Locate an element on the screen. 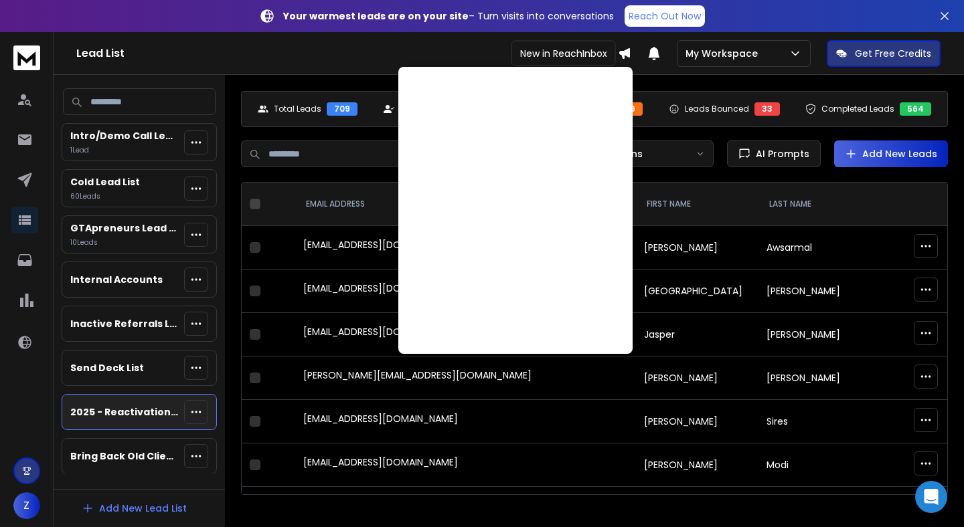 This screenshot has height=527, width=964. p: Cold Lead List is located at coordinates (105, 182).